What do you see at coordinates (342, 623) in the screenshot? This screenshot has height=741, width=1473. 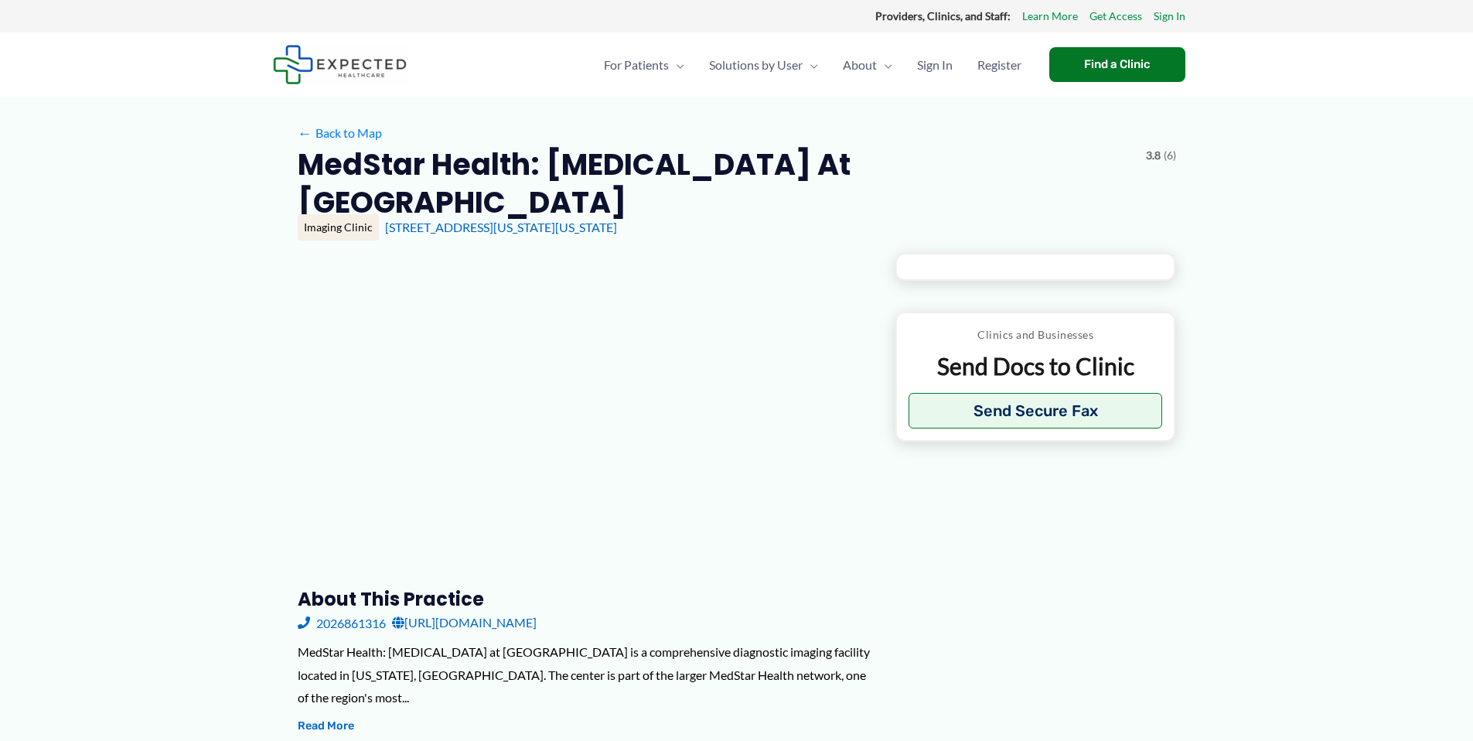 I see `a: 2026861316` at bounding box center [342, 623].